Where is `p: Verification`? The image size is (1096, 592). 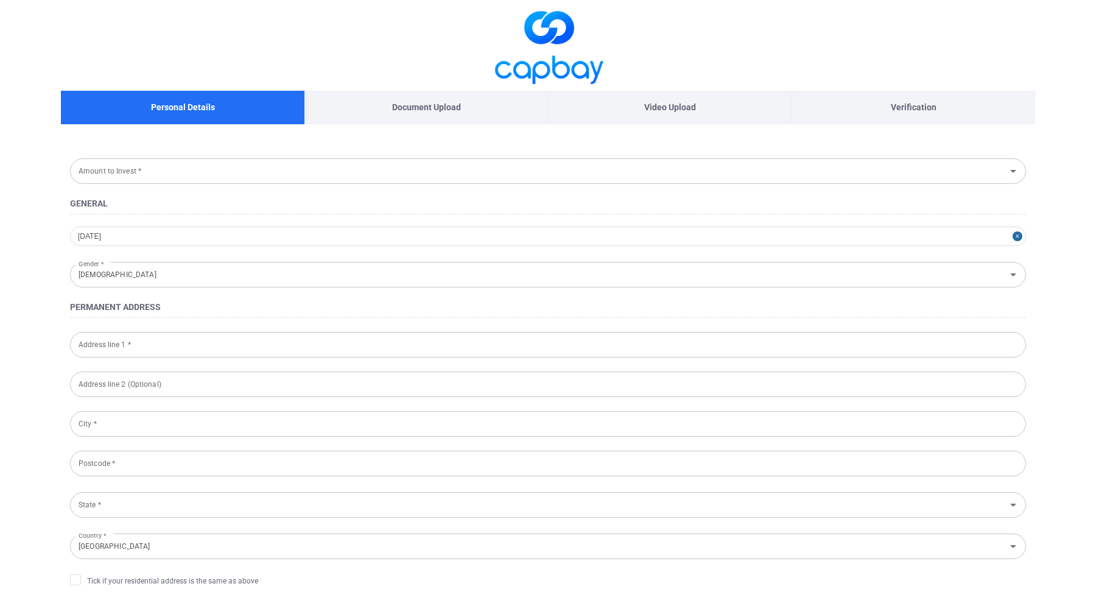 p: Verification is located at coordinates (913, 107).